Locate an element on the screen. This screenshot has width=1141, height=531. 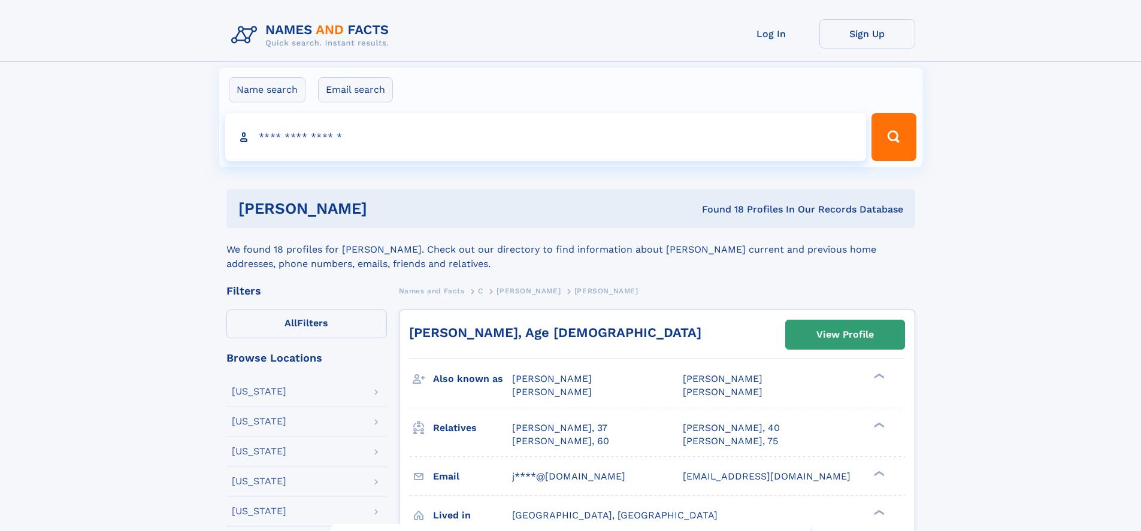
h3: Lived in is located at coordinates (472, 516).